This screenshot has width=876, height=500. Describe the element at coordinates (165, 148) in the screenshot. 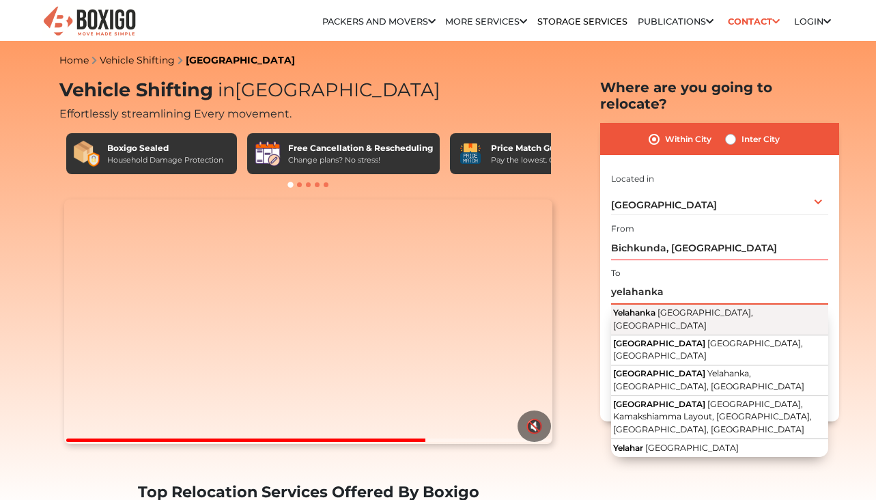

I see `div: Boxigo Sealed` at that location.